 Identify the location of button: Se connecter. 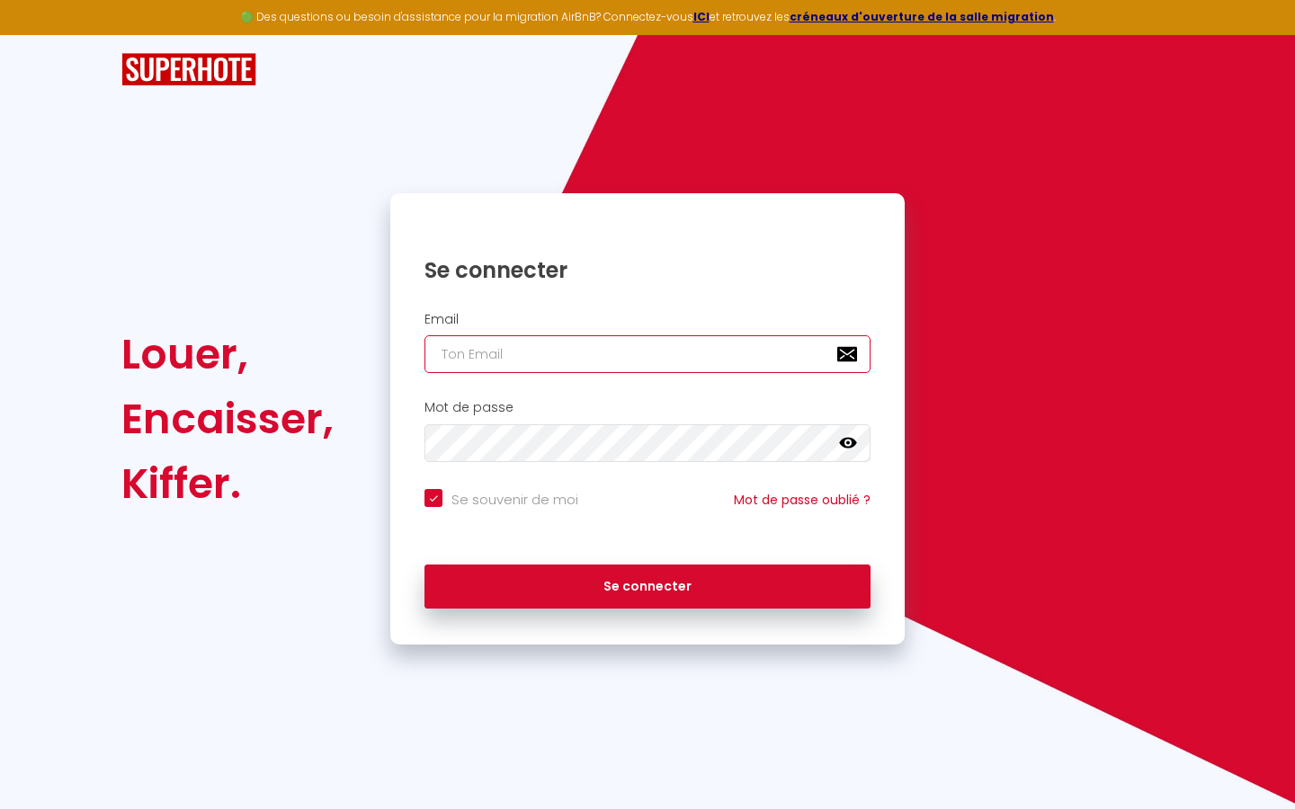
(648, 587).